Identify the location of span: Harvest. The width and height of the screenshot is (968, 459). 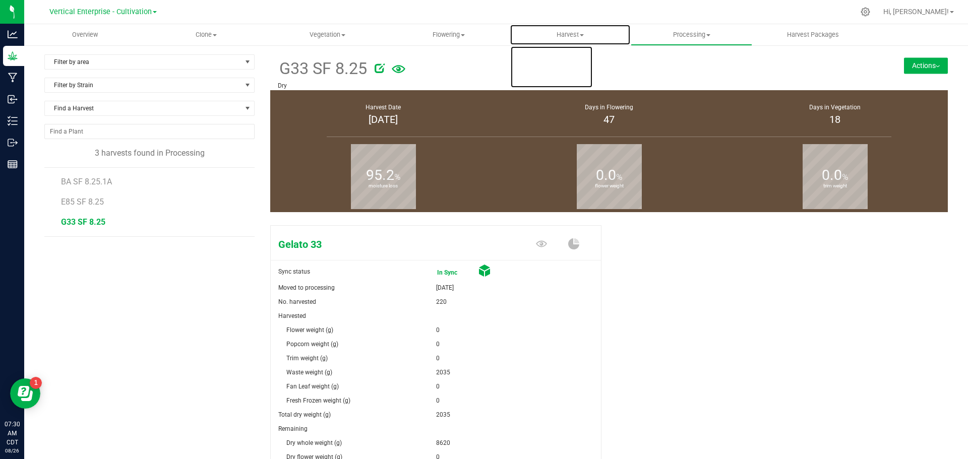
(570, 35).